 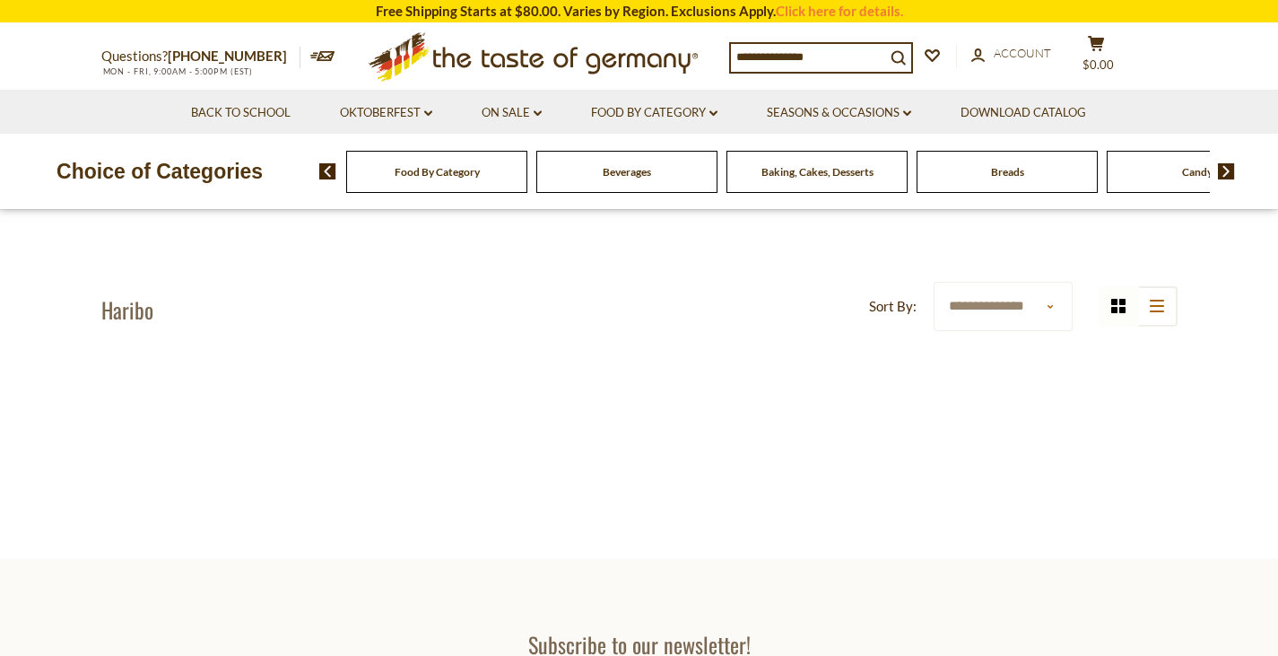 What do you see at coordinates (1007, 171) in the screenshot?
I see `a: Breads` at bounding box center [1007, 171].